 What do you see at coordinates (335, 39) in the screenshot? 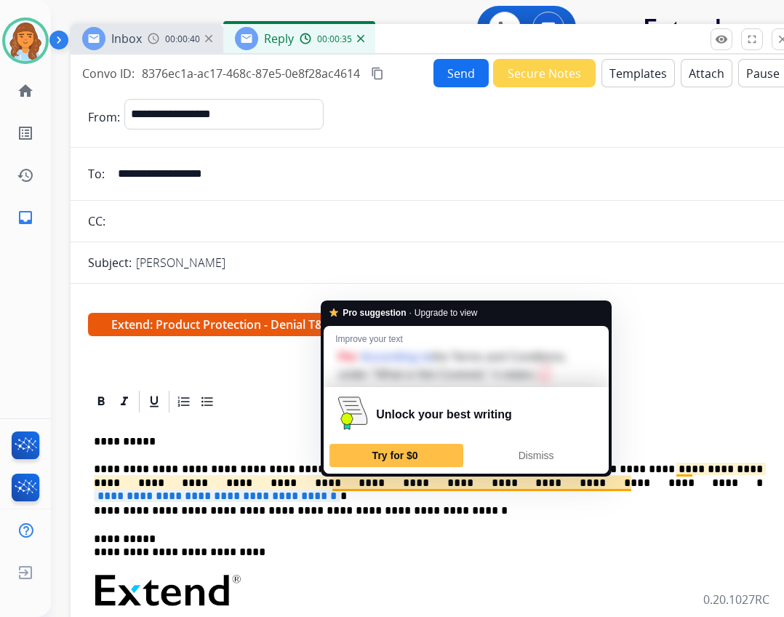
I see `span: 00:00:35` at bounding box center [335, 39].